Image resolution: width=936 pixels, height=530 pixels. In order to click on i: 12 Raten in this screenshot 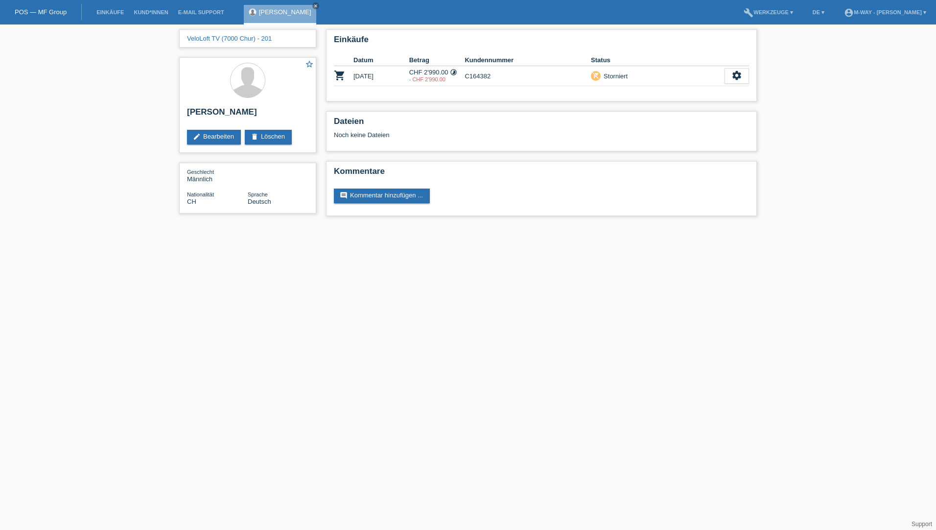, I will do `click(453, 72)`.